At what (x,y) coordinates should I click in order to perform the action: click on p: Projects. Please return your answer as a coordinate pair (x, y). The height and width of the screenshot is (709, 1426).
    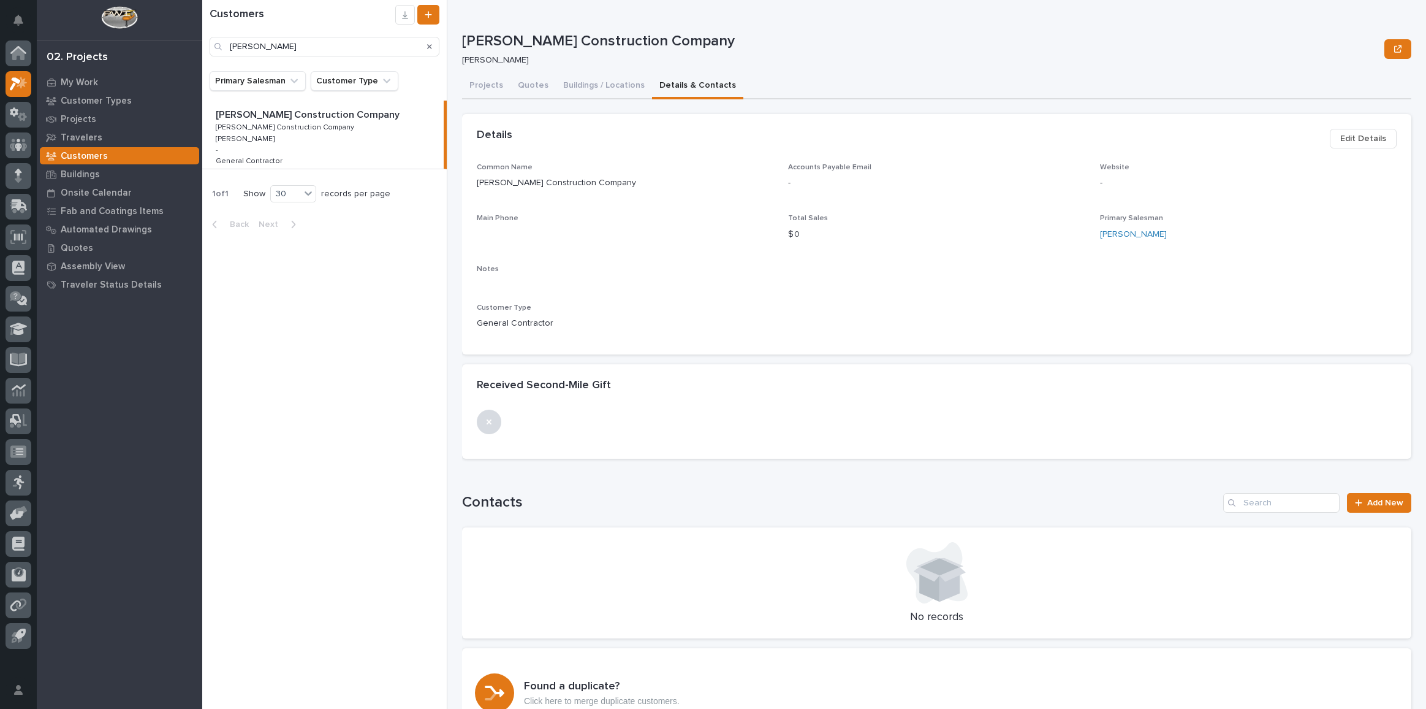
    Looking at the image, I should click on (78, 120).